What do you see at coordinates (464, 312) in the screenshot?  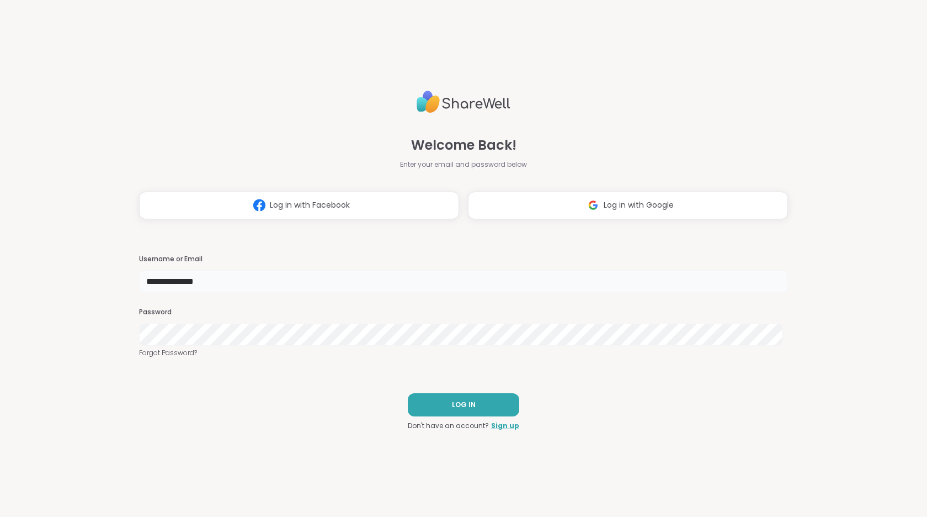 I see `h3: Password` at bounding box center [464, 312].